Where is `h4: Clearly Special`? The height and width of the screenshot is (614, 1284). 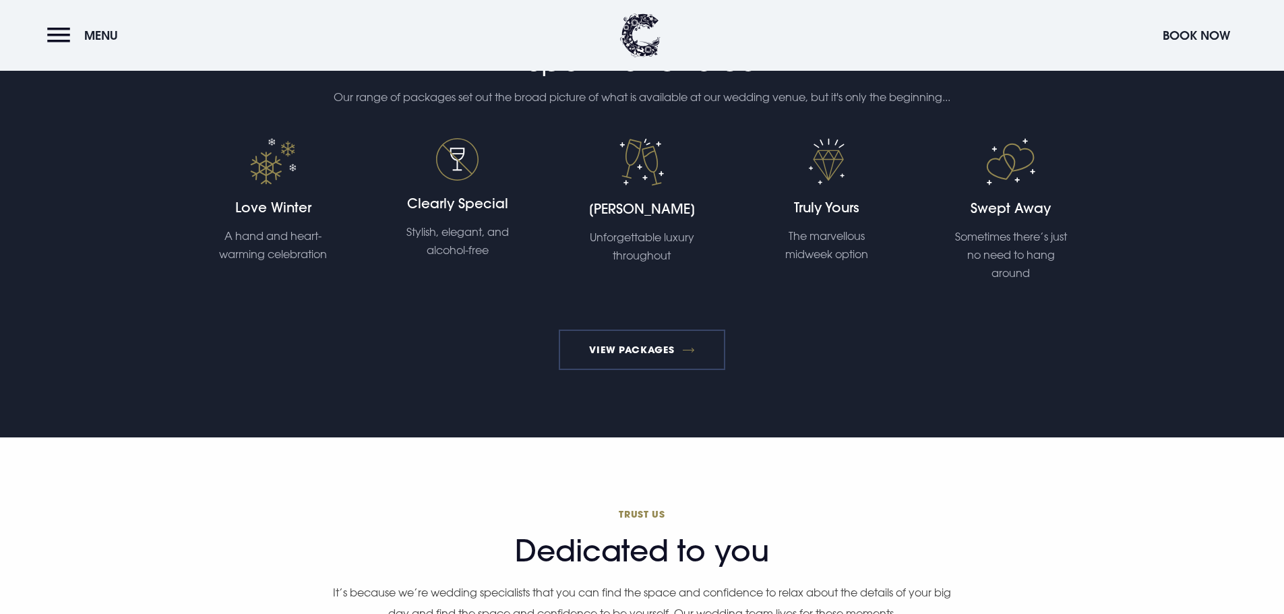
h4: Clearly Special is located at coordinates (457, 204).